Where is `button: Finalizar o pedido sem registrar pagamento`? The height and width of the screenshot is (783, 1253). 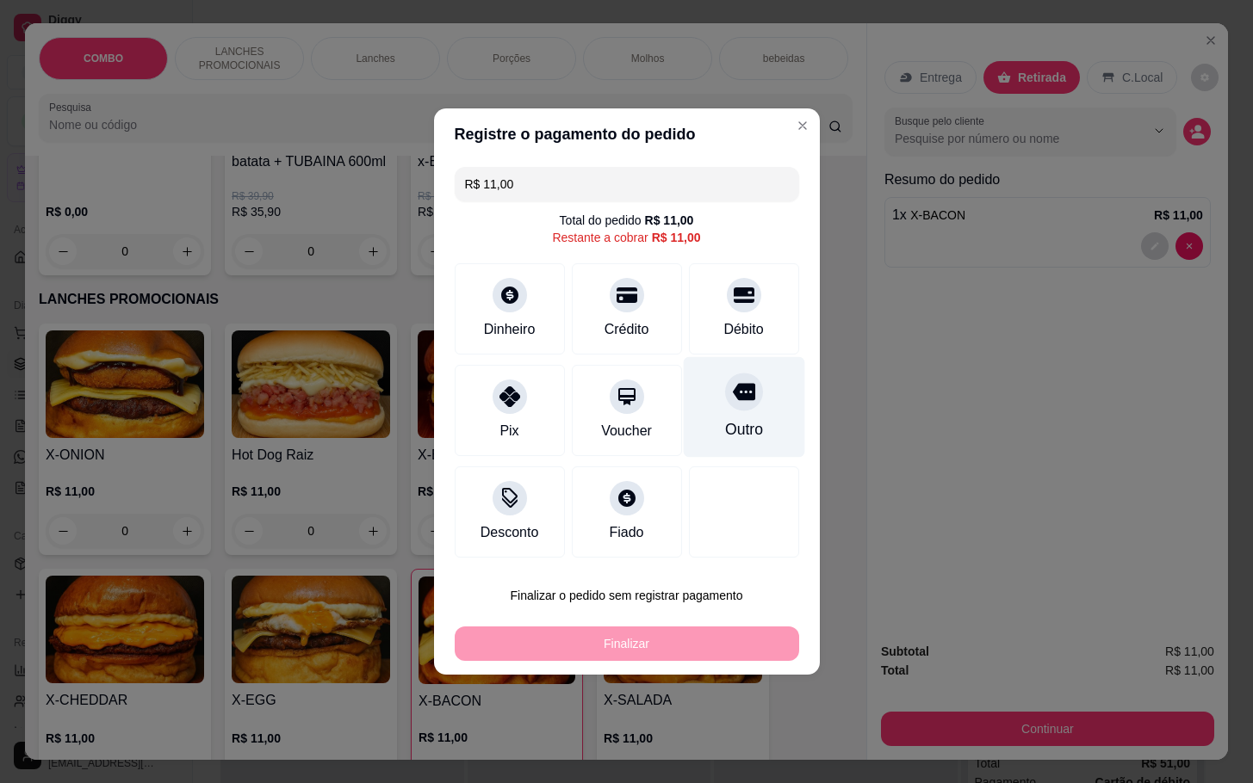
button: Finalizar o pedido sem registrar pagamento is located at coordinates (627, 596).